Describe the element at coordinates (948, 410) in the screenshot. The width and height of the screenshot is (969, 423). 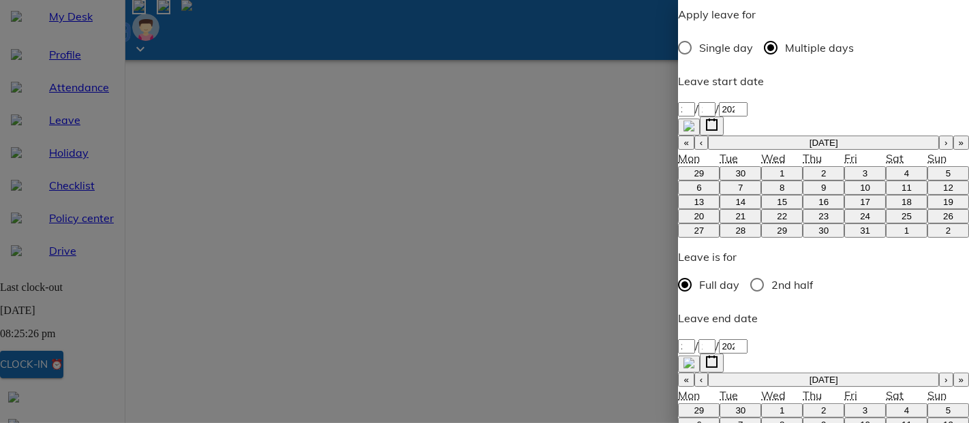
I see `abbr: 5 October 2025` at that location.